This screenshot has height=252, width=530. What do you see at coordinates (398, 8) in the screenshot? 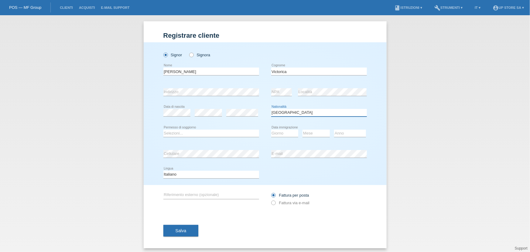
I see `i: book` at bounding box center [398, 8].